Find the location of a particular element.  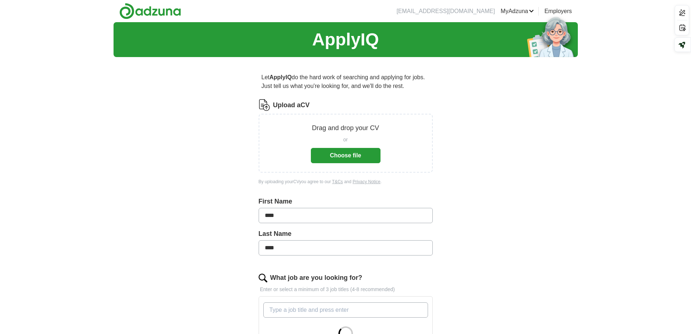

p: Drag and drop your CV is located at coordinates (346, 128).